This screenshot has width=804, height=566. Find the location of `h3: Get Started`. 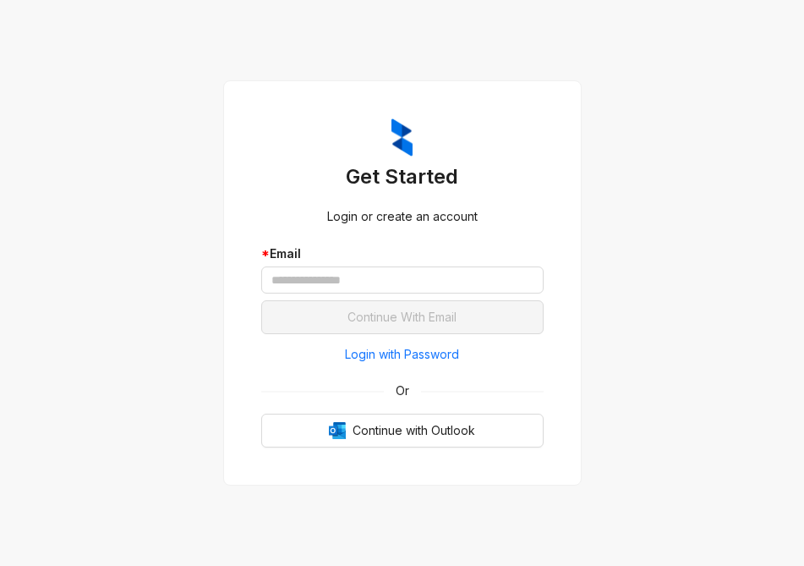

h3: Get Started is located at coordinates (403, 177).